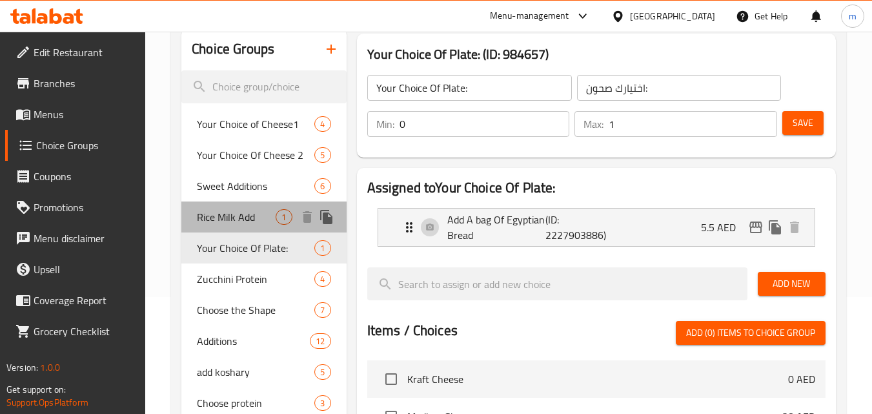 The height and width of the screenshot is (414, 872). Describe the element at coordinates (263, 341) in the screenshot. I see `div: Additions12` at that location.